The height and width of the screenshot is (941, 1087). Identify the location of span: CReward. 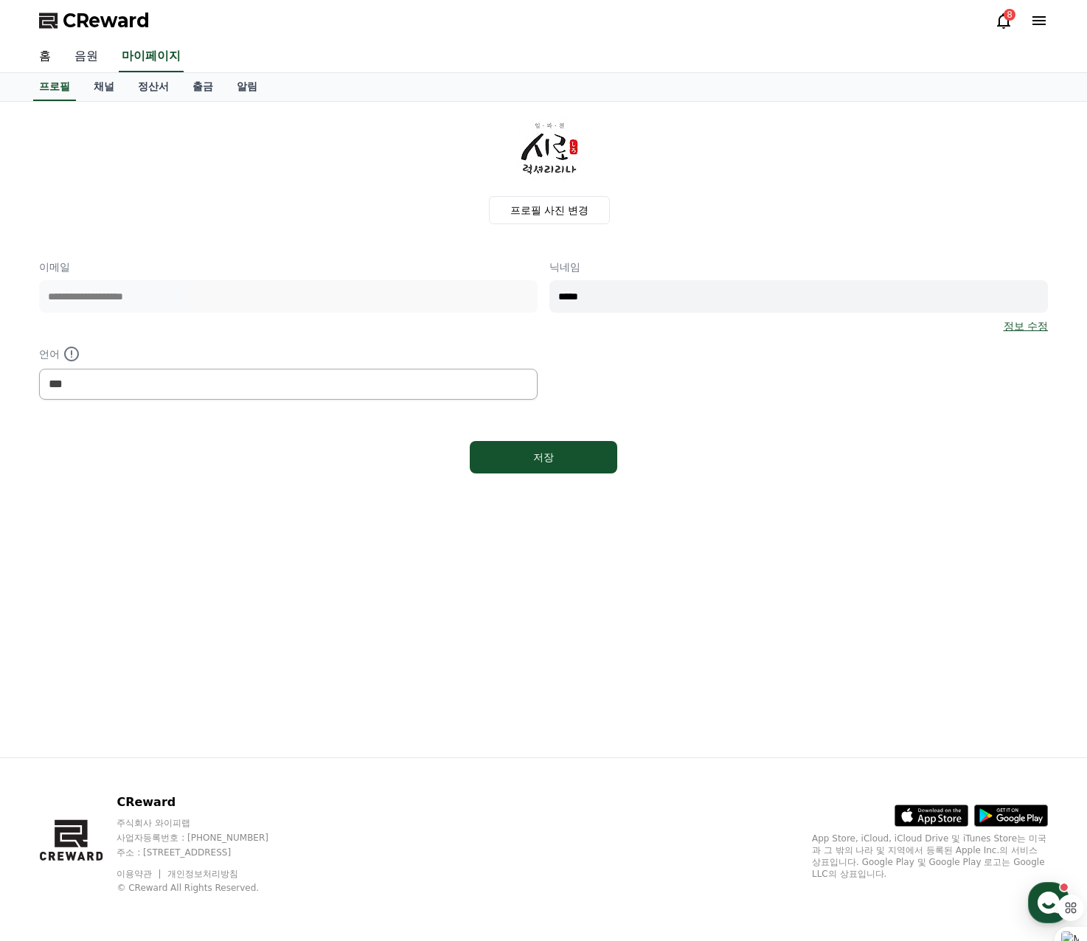
(106, 21).